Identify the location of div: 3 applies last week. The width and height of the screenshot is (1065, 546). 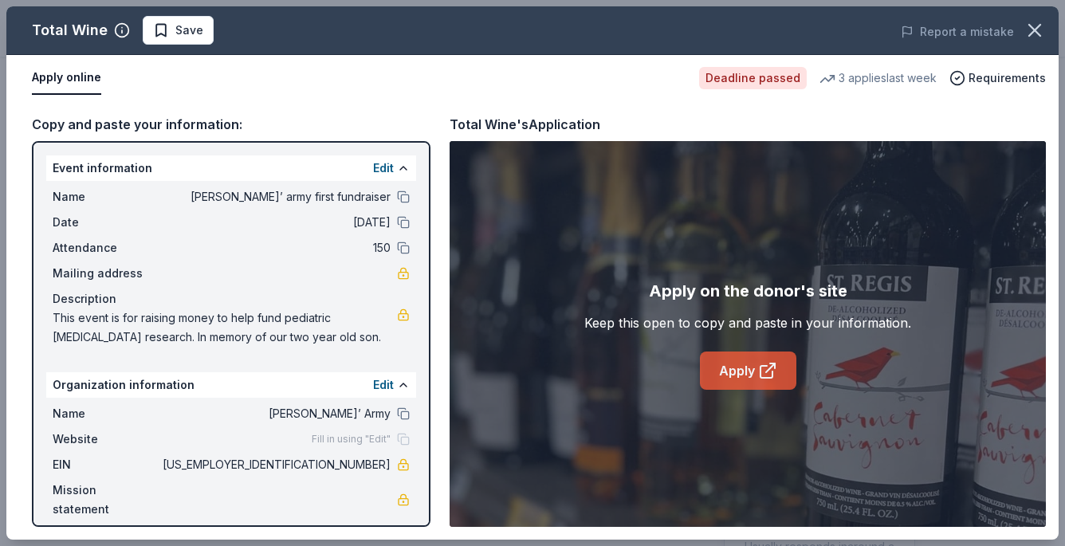
(878, 78).